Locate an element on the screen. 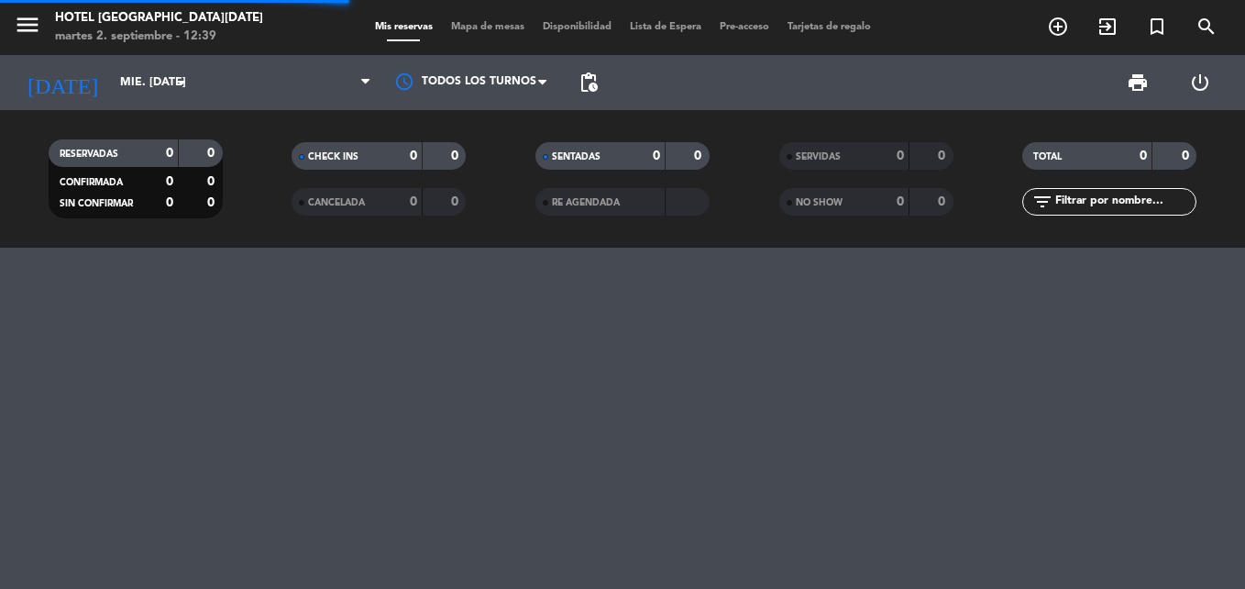 This screenshot has height=589, width=1245. span: CANCELADA is located at coordinates (336, 203).